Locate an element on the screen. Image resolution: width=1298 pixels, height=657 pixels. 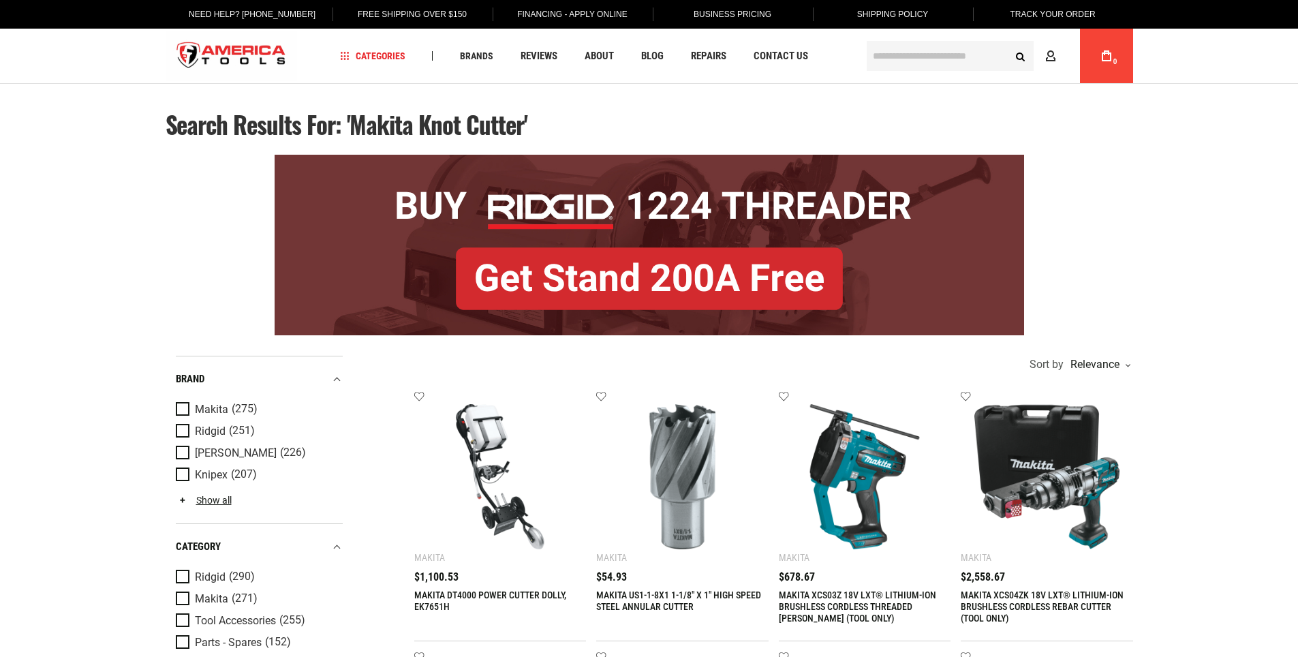
span: Blog is located at coordinates (652, 56).